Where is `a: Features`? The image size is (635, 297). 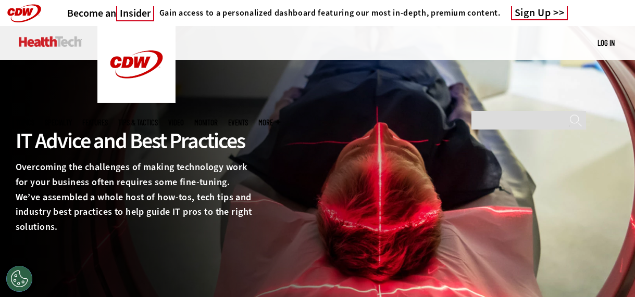
a: Features is located at coordinates (95, 122).